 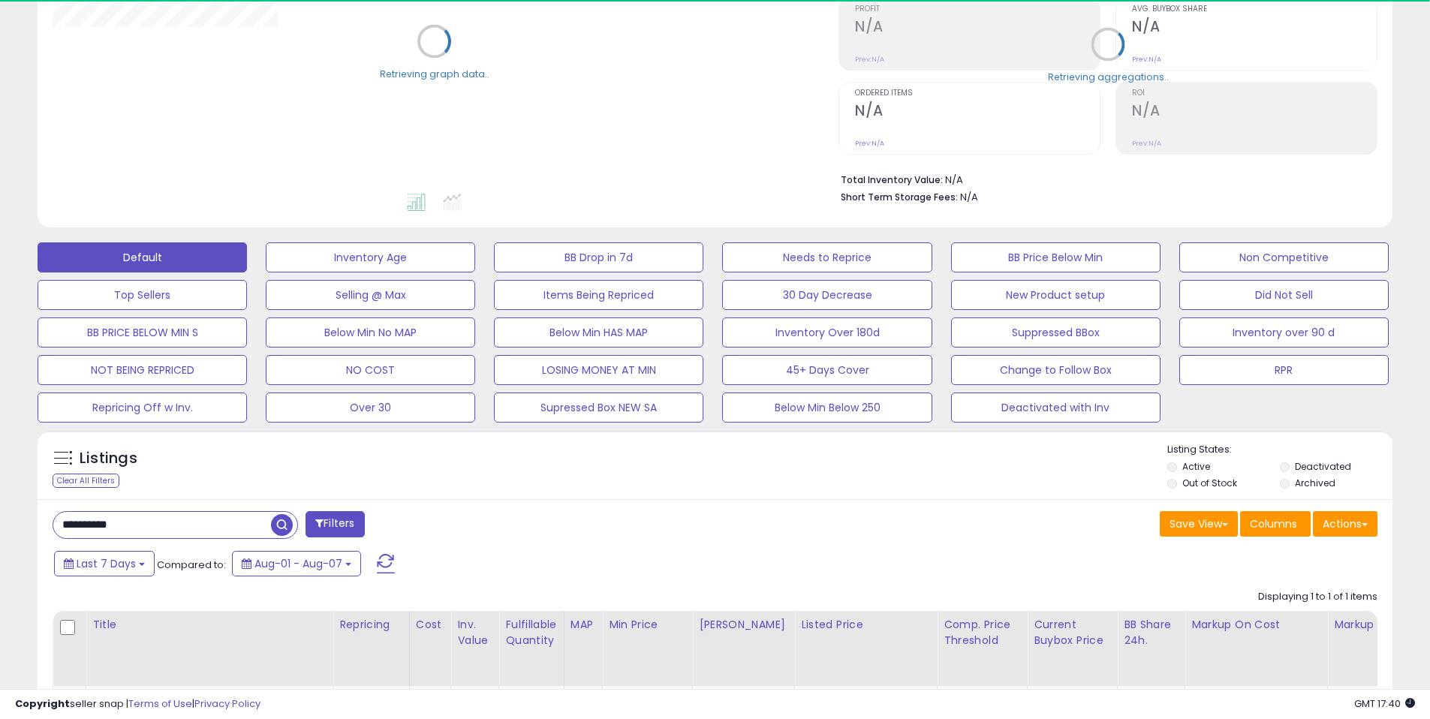 What do you see at coordinates (1318, 597) in the screenshot?
I see `div: Displaying 1 to 1 of 1 items` at bounding box center [1318, 597].